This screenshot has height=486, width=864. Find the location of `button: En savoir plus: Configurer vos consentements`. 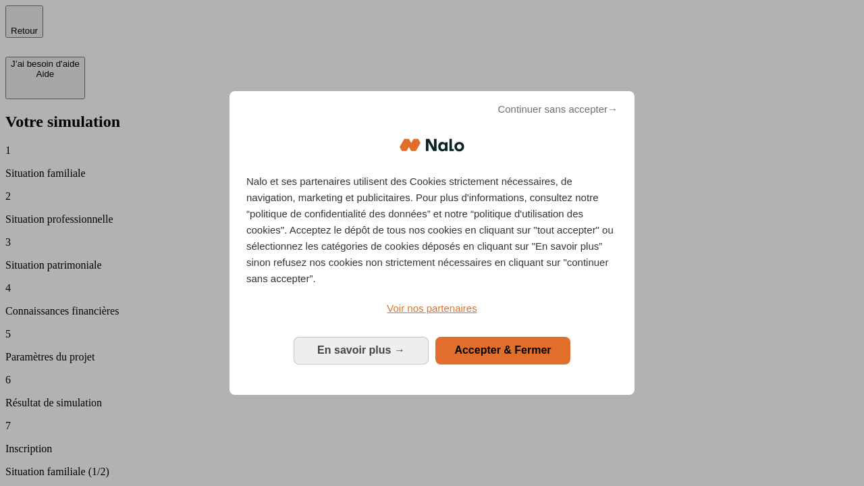

button: En savoir plus: Configurer vos consentements is located at coordinates (361, 350).